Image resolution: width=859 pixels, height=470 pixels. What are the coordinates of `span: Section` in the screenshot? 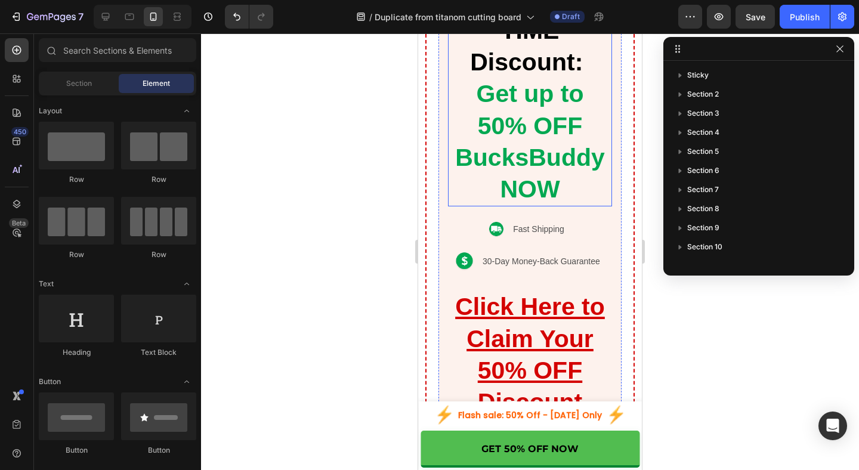 It's located at (79, 83).